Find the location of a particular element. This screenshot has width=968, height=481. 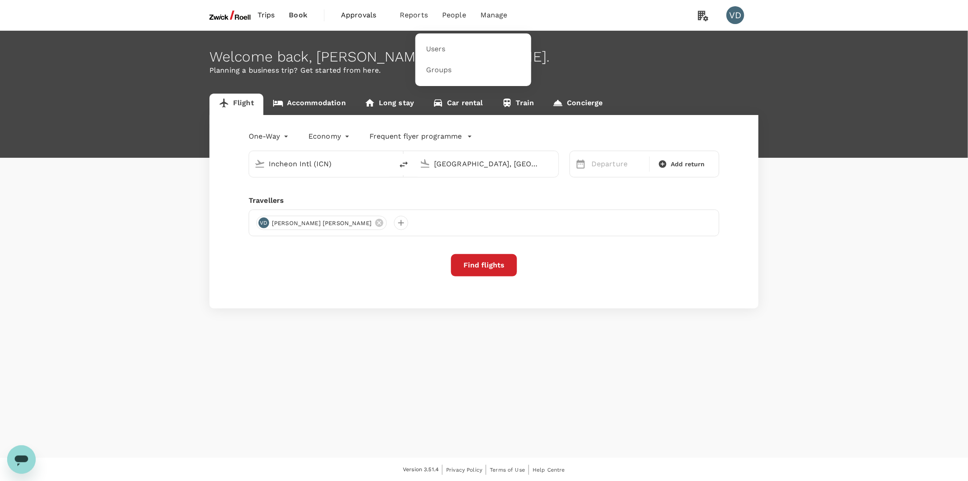

p: Planning a business trip? Get started from here. is located at coordinates (484, 70).